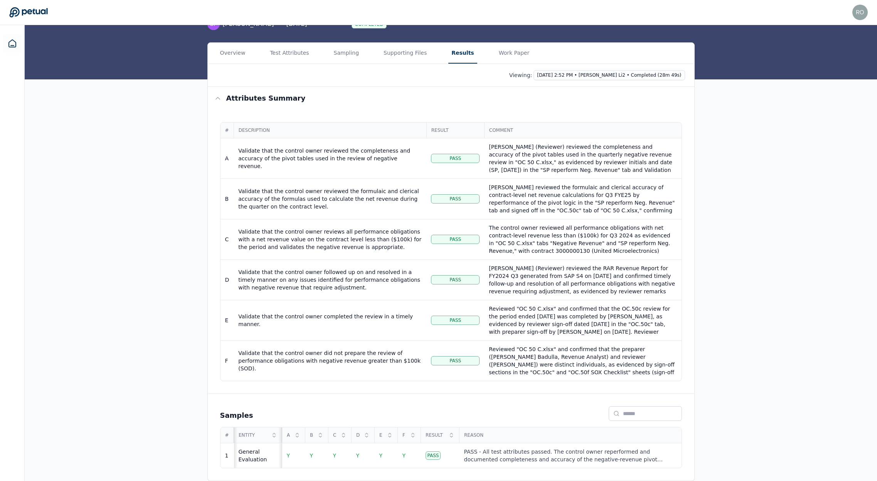 The image size is (877, 481). What do you see at coordinates (312, 435) in the screenshot?
I see `span: B` at bounding box center [312, 435].